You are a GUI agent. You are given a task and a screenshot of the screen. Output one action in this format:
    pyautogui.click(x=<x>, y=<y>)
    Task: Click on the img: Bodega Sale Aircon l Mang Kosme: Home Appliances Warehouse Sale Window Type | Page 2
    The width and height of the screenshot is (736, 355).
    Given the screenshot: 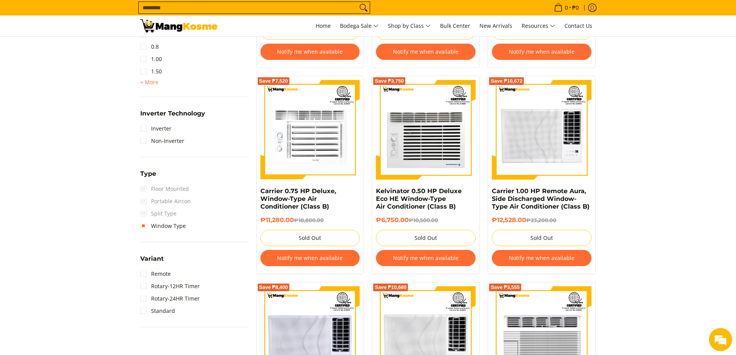 What is the action you would take?
    pyautogui.click(x=179, y=26)
    